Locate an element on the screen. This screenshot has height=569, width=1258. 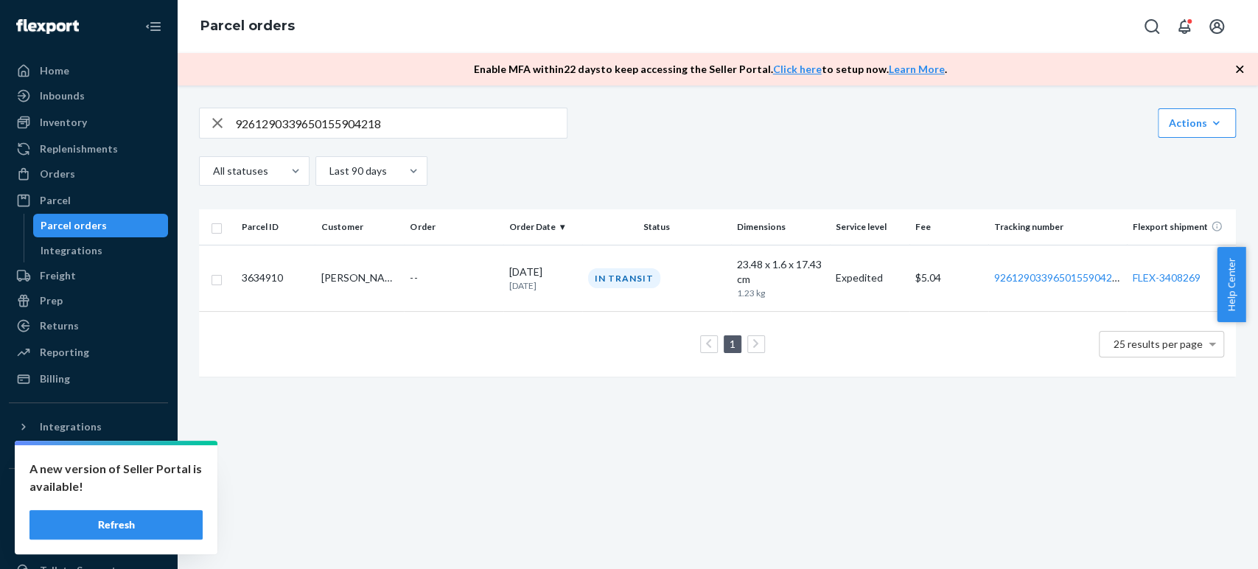
button: Open notifications is located at coordinates (1184, 27).